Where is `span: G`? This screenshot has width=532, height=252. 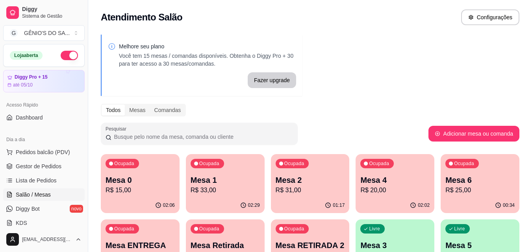 span: G is located at coordinates (14, 33).